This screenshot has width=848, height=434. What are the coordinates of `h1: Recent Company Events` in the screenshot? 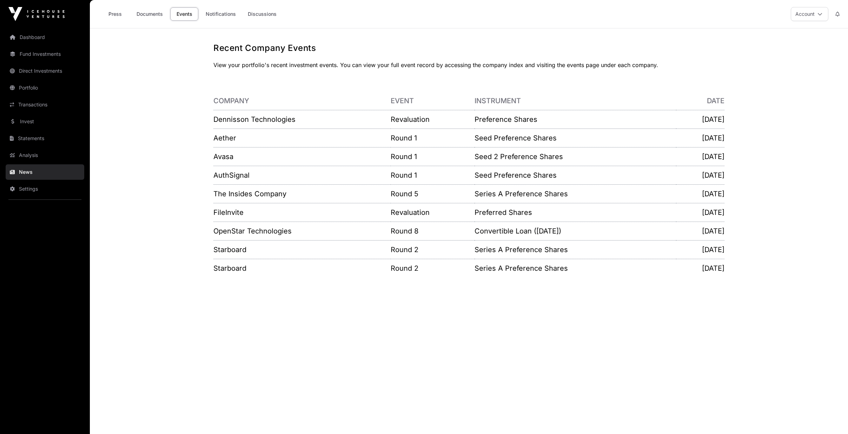 It's located at (469, 48).